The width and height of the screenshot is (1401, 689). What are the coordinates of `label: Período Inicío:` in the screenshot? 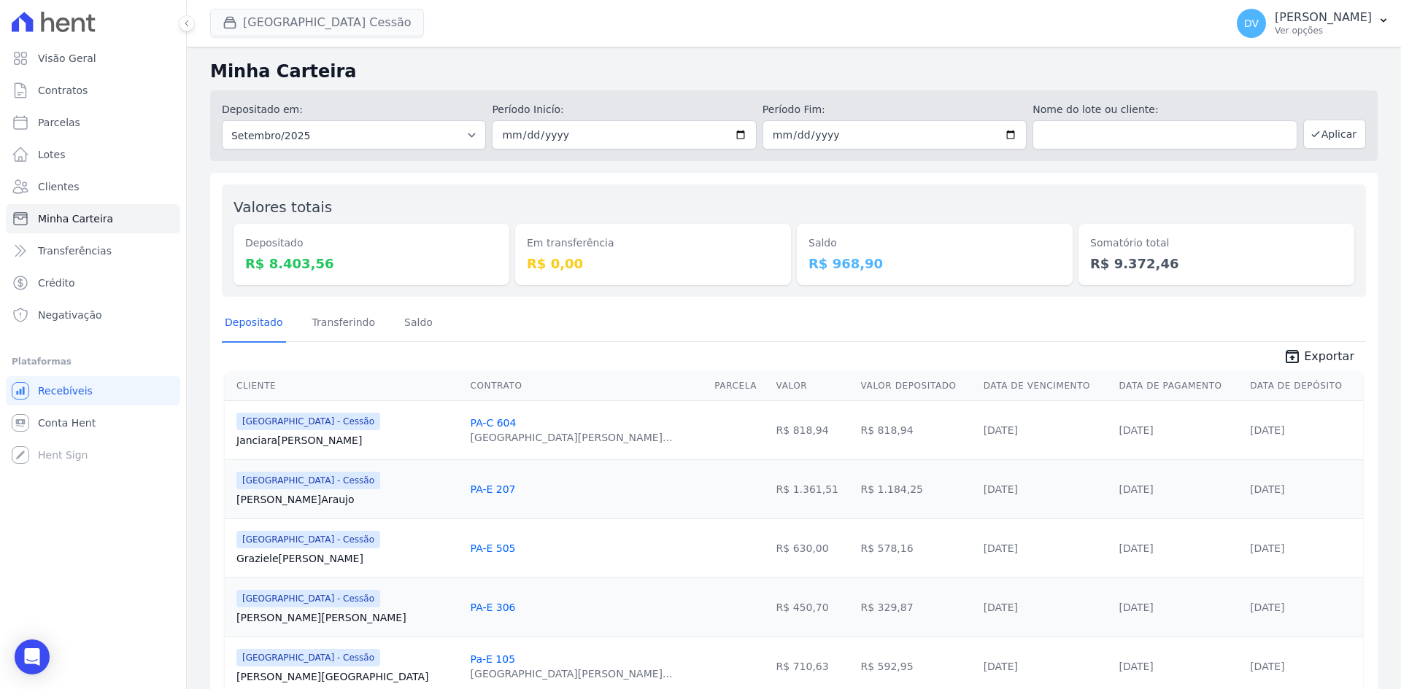 It's located at (624, 109).